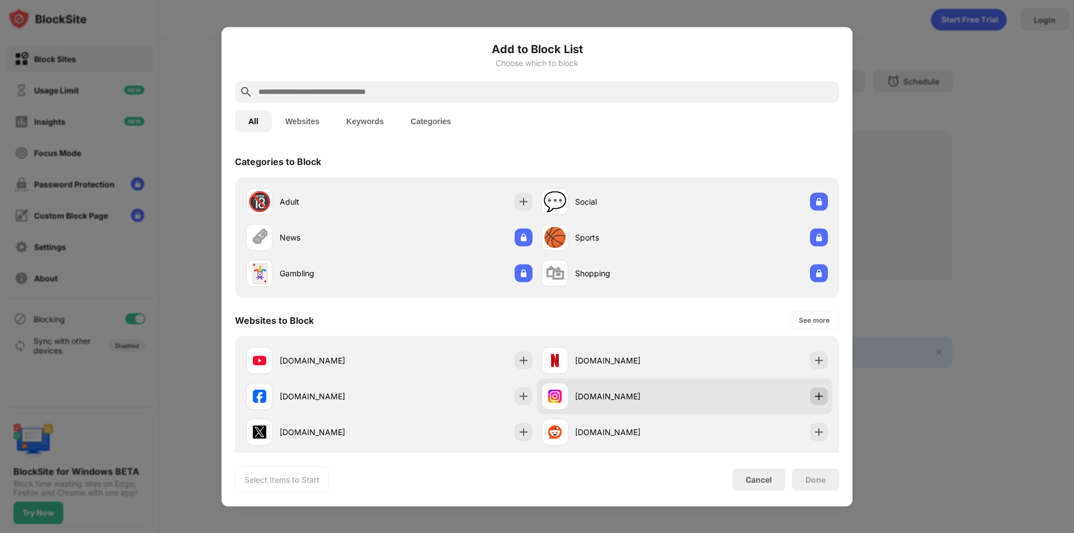  What do you see at coordinates (282, 479) in the screenshot?
I see `div: Select Items to Start` at bounding box center [282, 479].